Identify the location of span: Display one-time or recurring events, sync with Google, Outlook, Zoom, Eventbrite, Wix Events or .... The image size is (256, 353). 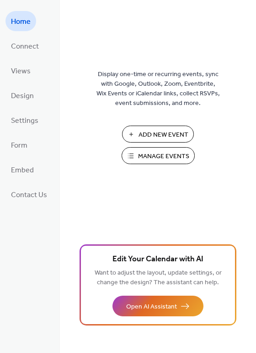
(158, 89).